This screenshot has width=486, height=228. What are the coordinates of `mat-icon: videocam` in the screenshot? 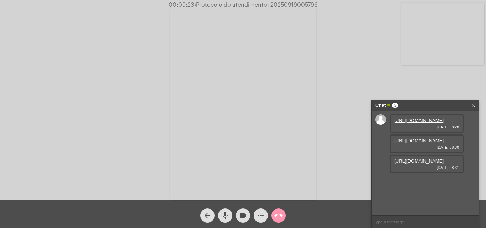 It's located at (243, 215).